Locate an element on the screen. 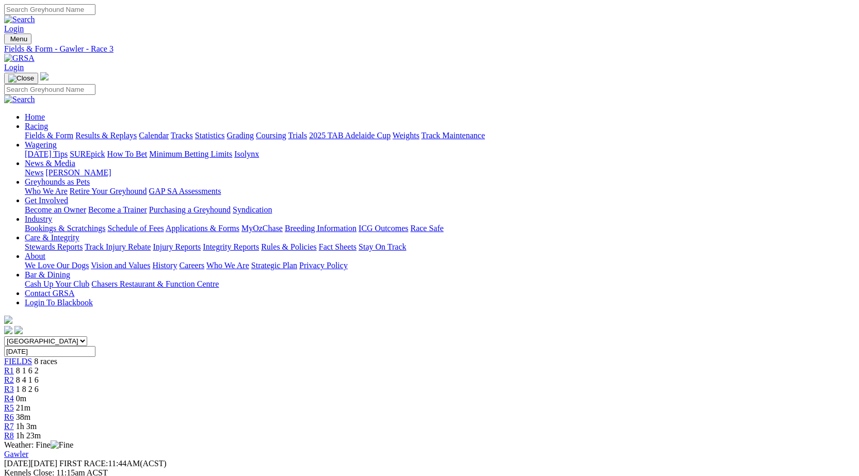  a: R3 is located at coordinates (9, 389).